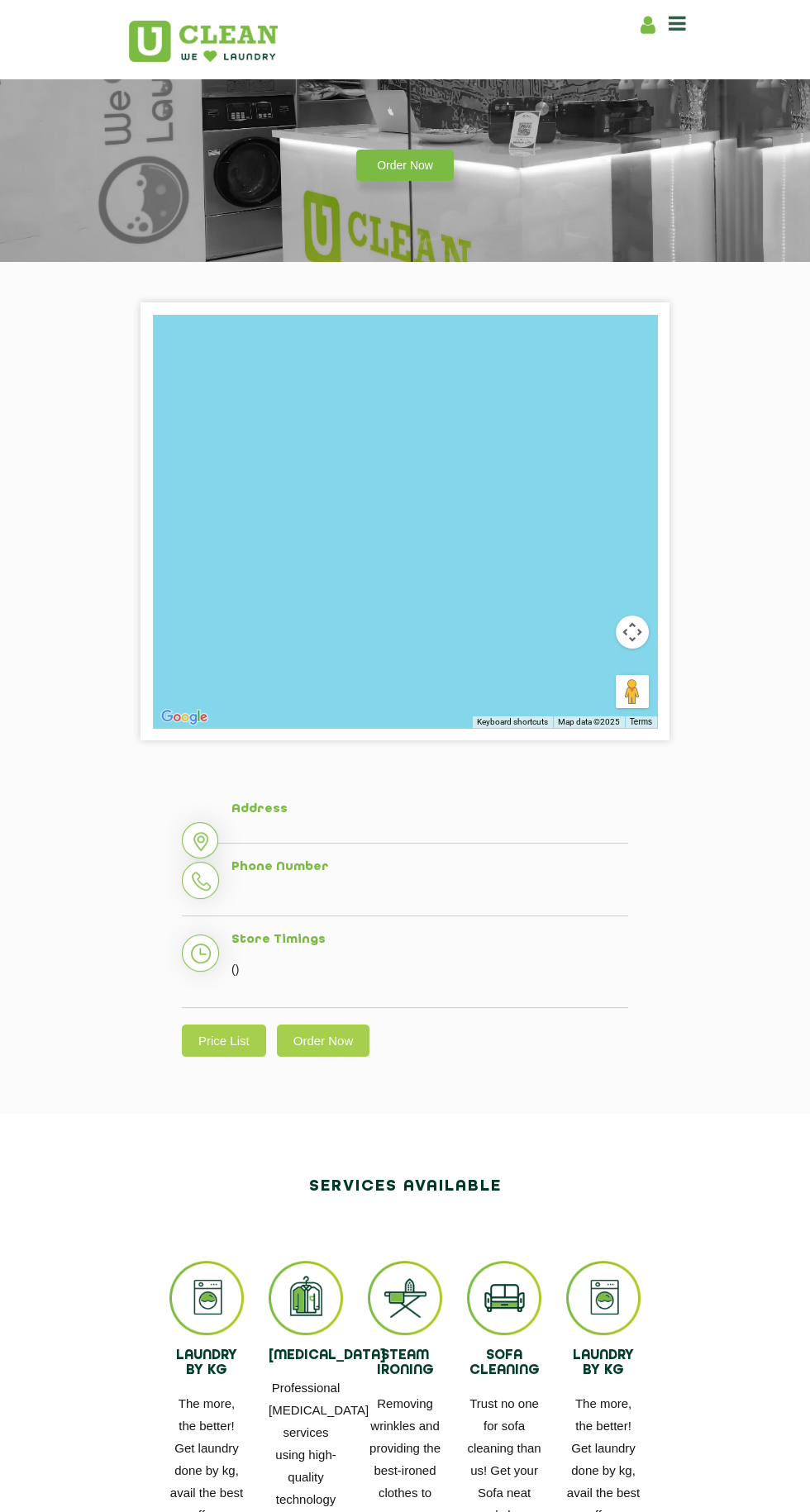  What do you see at coordinates (405, 1298) in the screenshot?
I see `img: ss_icon_3.png` at bounding box center [405, 1298].